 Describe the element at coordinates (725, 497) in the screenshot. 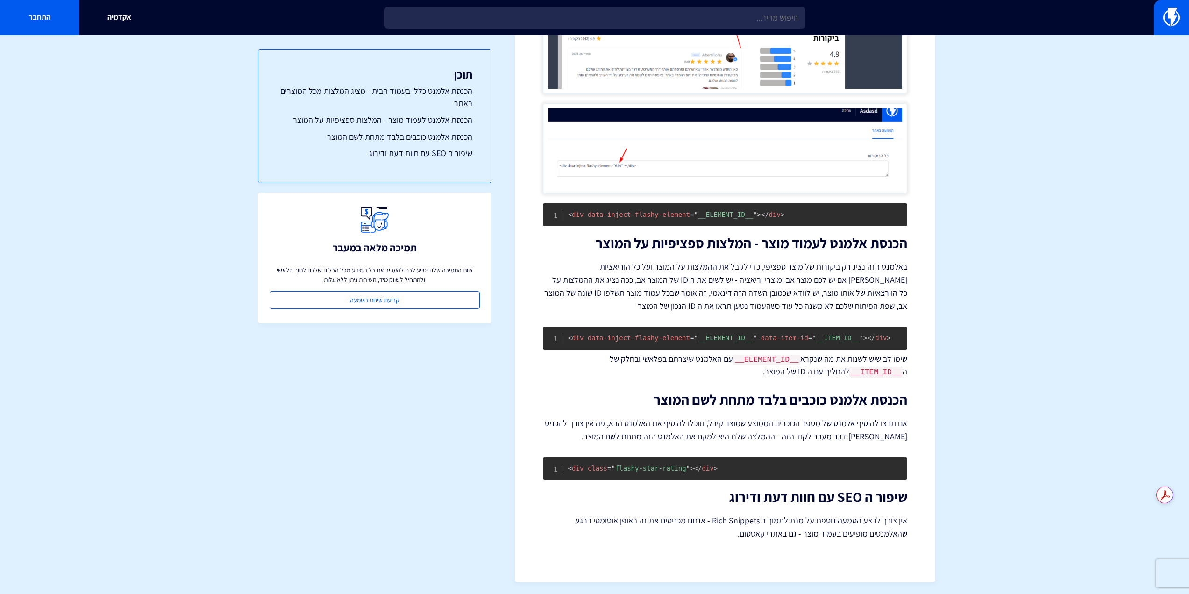

I see `h2: שיפור ה SEO עם חוות דעת ודירוג` at that location.